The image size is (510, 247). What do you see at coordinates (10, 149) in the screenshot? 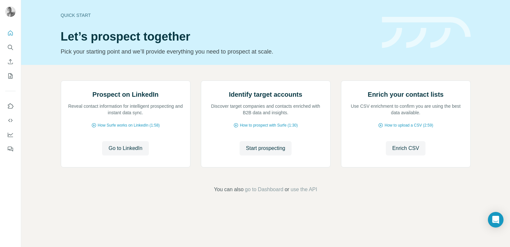
I see `button: Feedback` at bounding box center [10, 149].